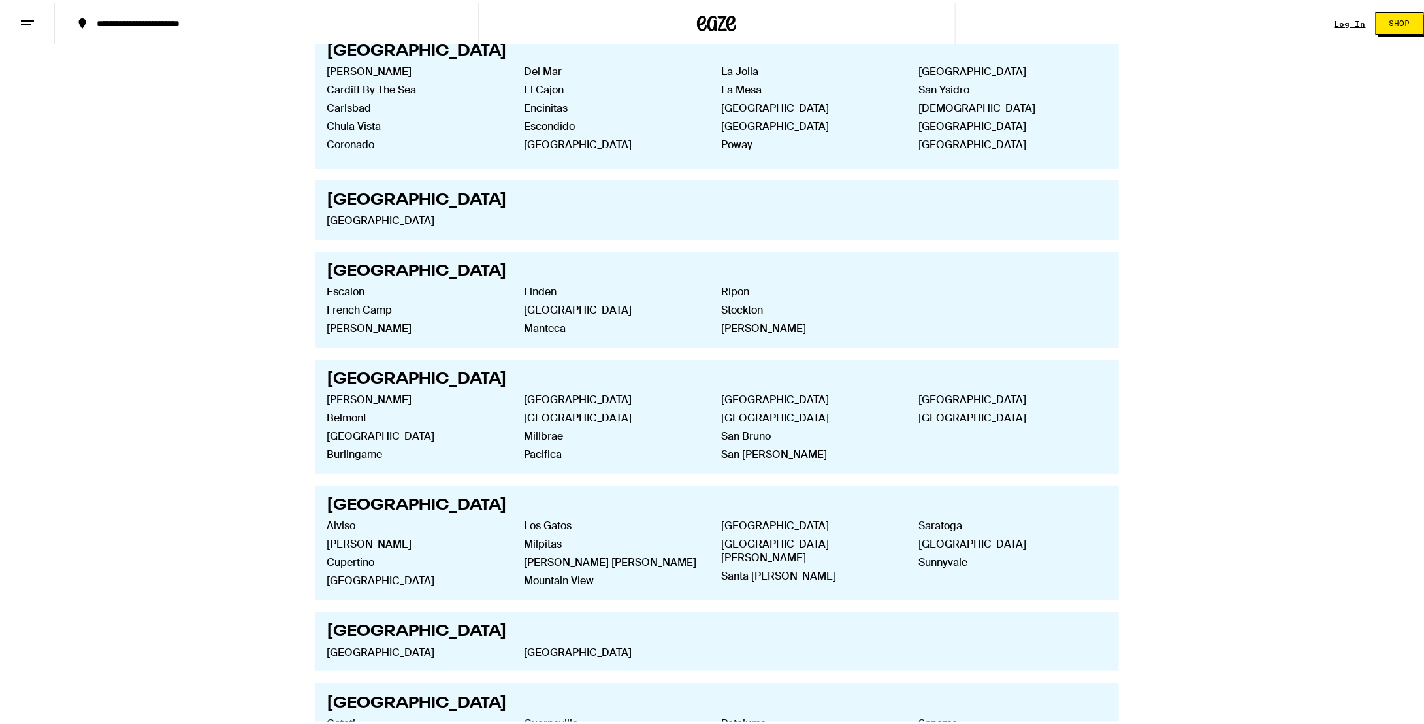 The height and width of the screenshot is (724, 1424). I want to click on a: Manteca, so click(612, 325).